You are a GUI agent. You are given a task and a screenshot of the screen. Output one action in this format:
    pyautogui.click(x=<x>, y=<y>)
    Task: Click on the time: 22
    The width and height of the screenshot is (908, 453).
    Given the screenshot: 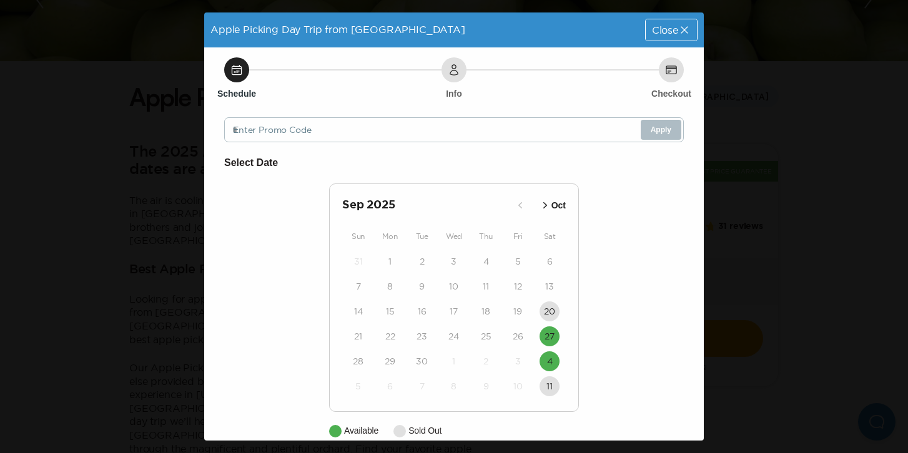 What is the action you would take?
    pyautogui.click(x=390, y=337)
    